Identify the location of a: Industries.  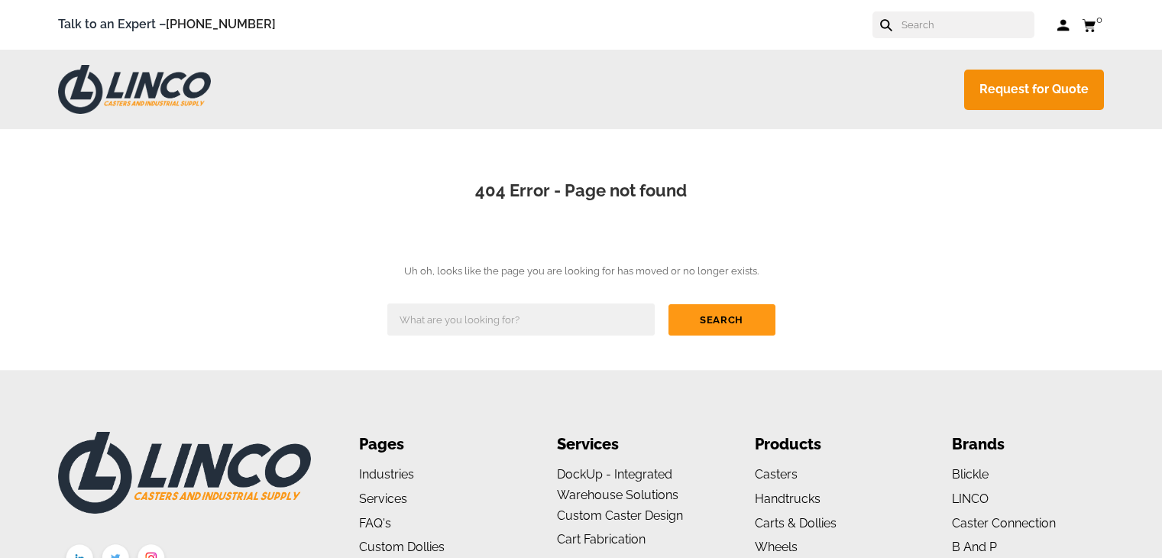
(387, 474).